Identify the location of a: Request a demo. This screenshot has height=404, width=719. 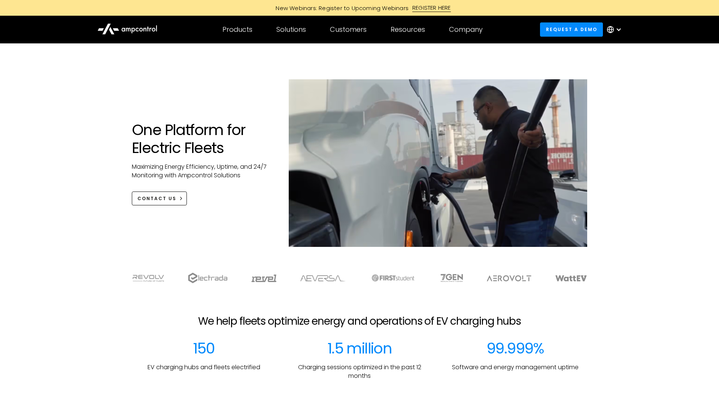
(571, 29).